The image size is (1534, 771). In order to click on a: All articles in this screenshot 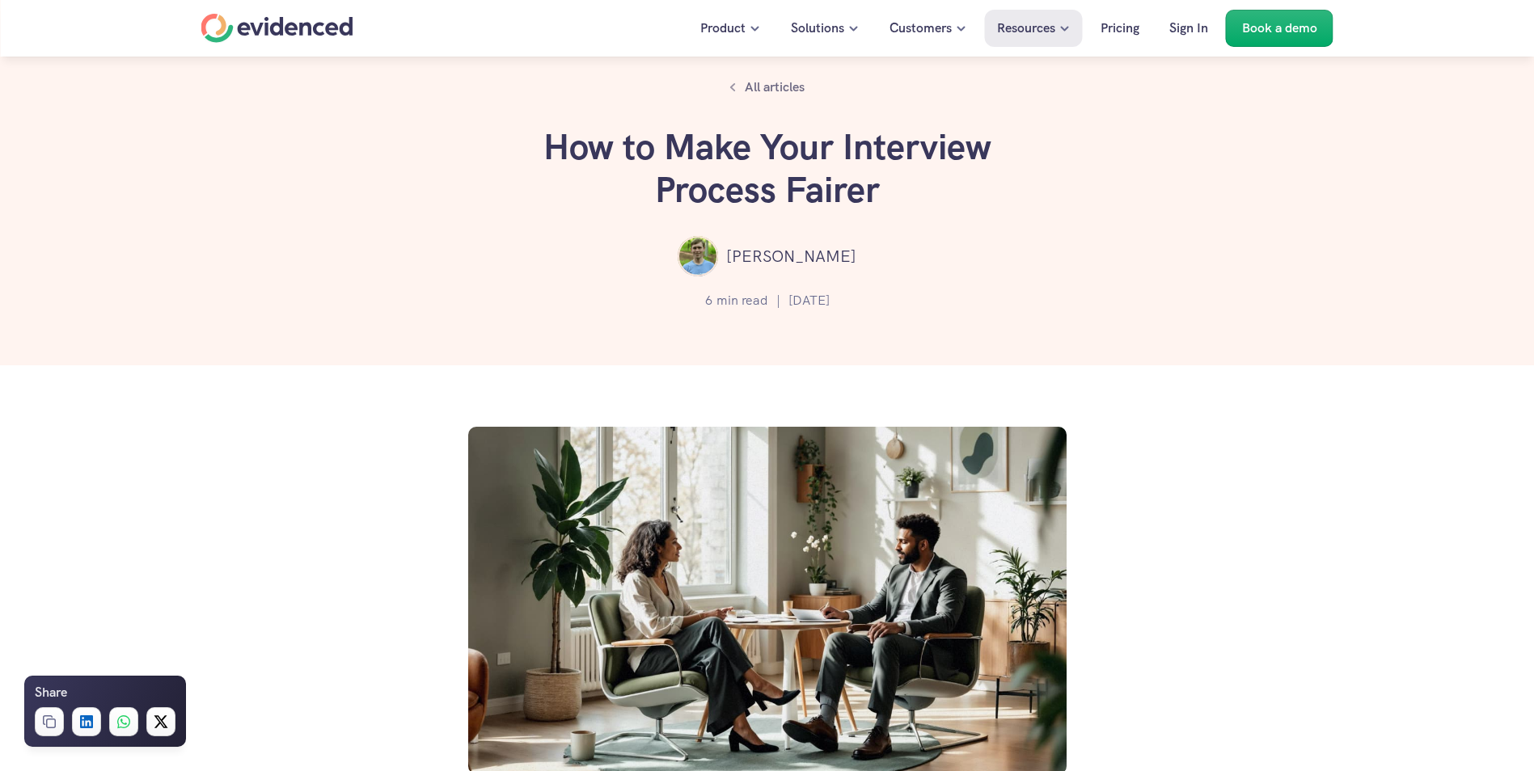, I will do `click(766, 87)`.